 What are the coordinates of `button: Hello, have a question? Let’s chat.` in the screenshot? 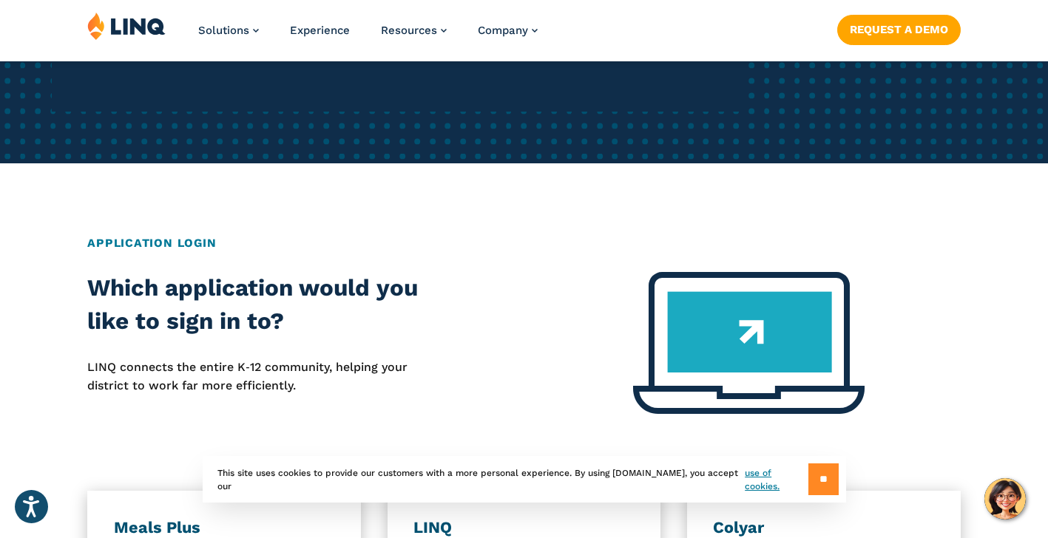 It's located at (1005, 499).